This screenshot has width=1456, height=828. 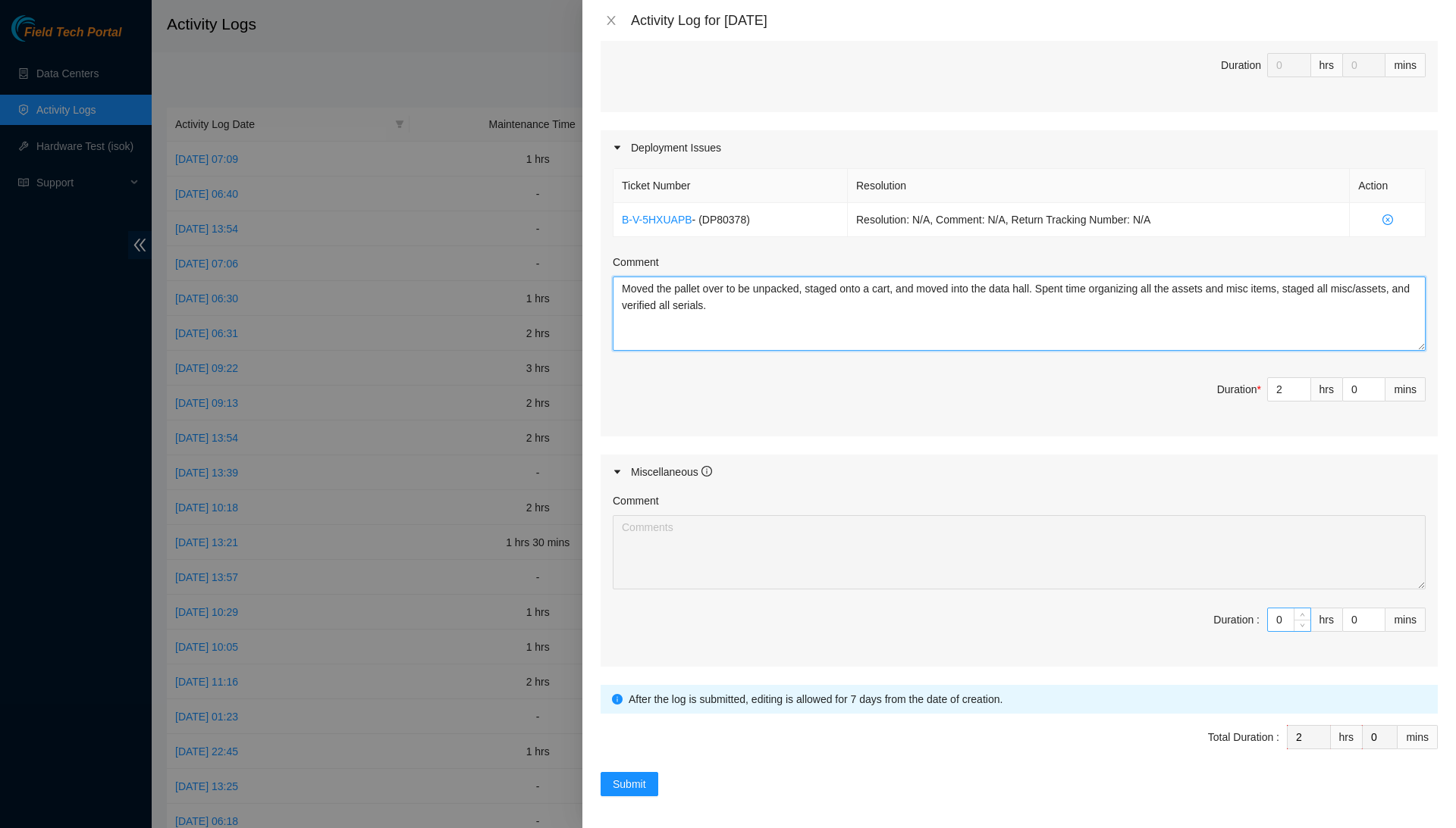 I want to click on span: Increase Value, so click(x=1302, y=614).